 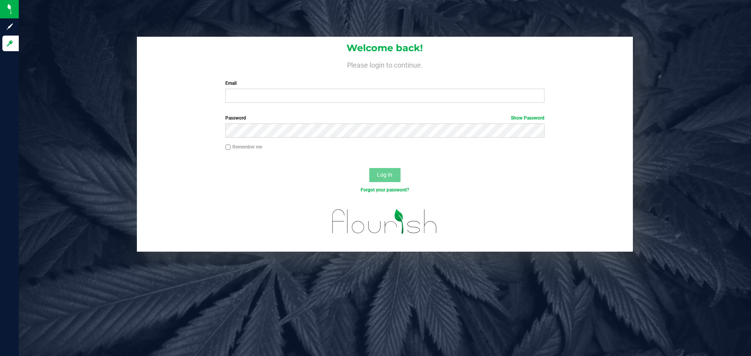 I want to click on inline-svg: Sign up, so click(x=10, y=27).